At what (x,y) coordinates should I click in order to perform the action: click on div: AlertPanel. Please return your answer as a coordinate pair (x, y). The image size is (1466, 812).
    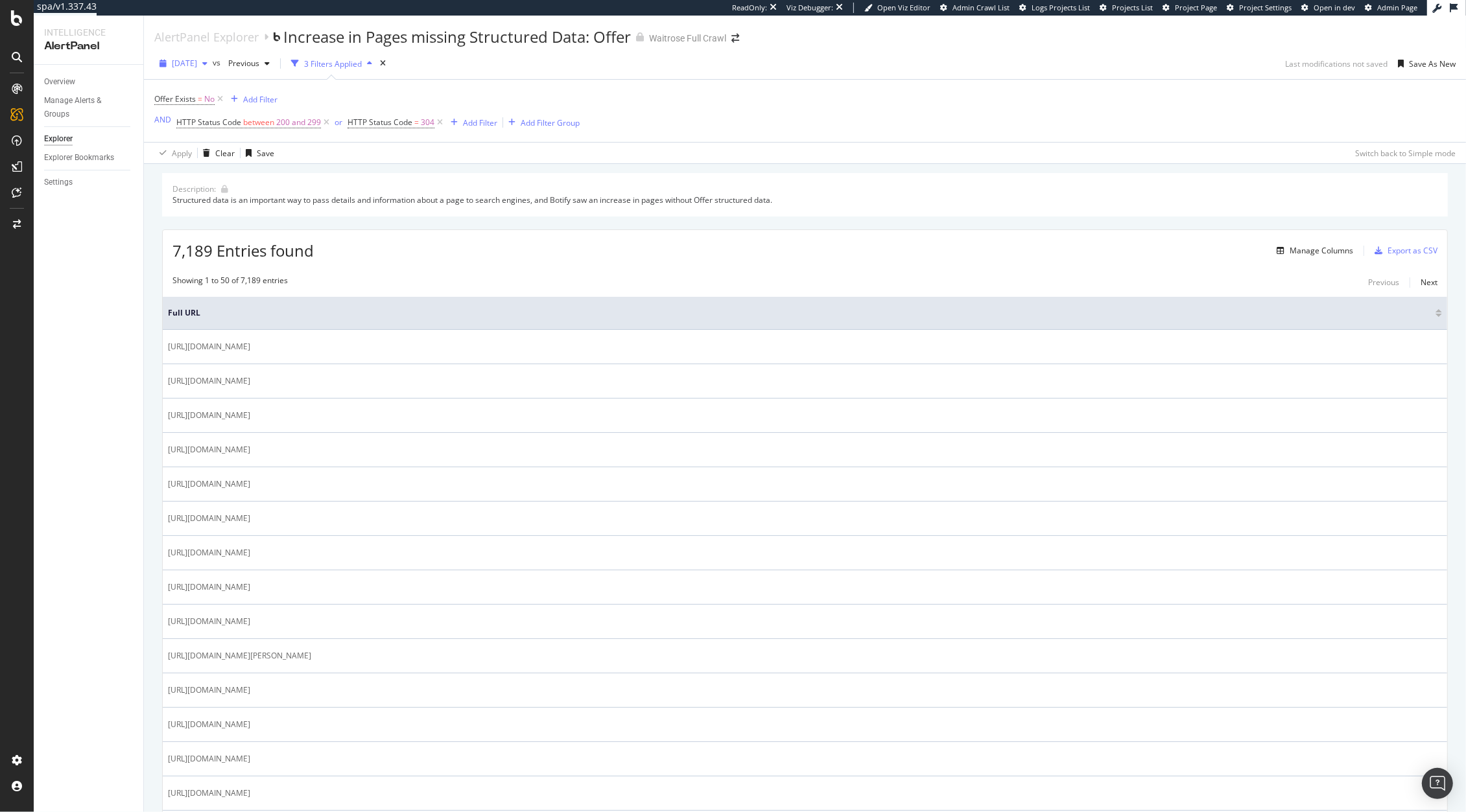
    Looking at the image, I should click on (88, 46).